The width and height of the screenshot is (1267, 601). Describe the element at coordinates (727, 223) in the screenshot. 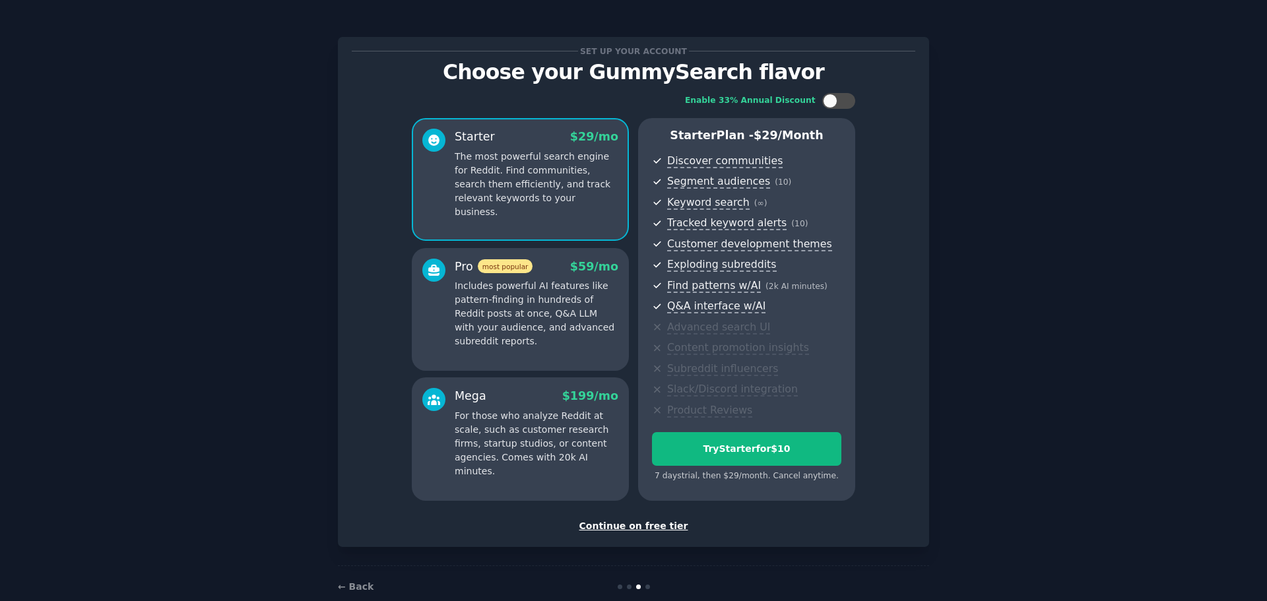

I see `span: Tracked keyword alerts` at that location.